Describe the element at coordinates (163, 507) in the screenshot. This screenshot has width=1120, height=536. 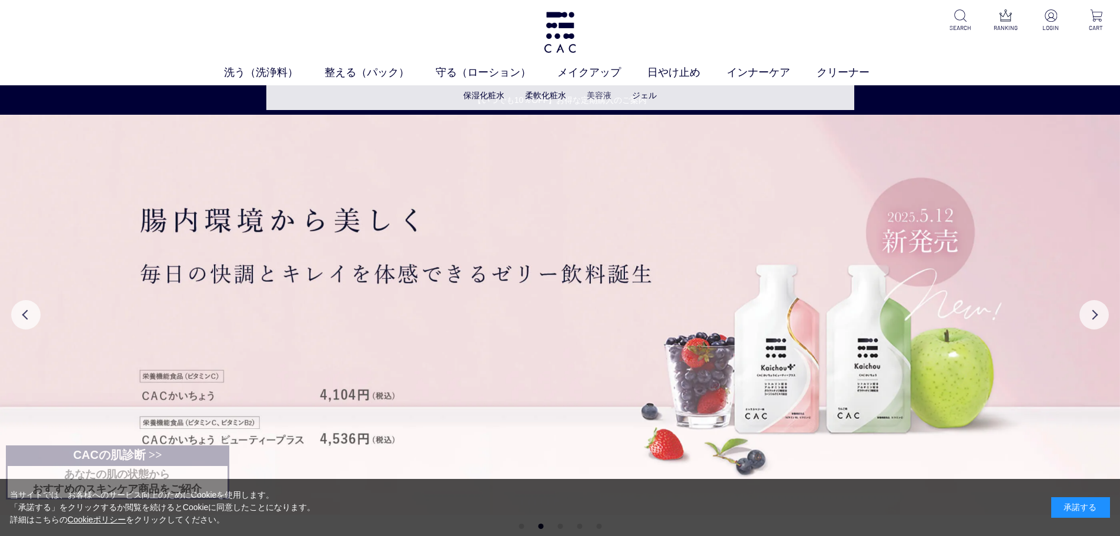
I see `div: 当サイトでは、お客様へのサービス向上のためにCookieを使用します。 「承諾する」をクリックするか閲覧を続けるとCookieに同意したことになります。 詳細はこちらの をクリックしてください。` at that location.